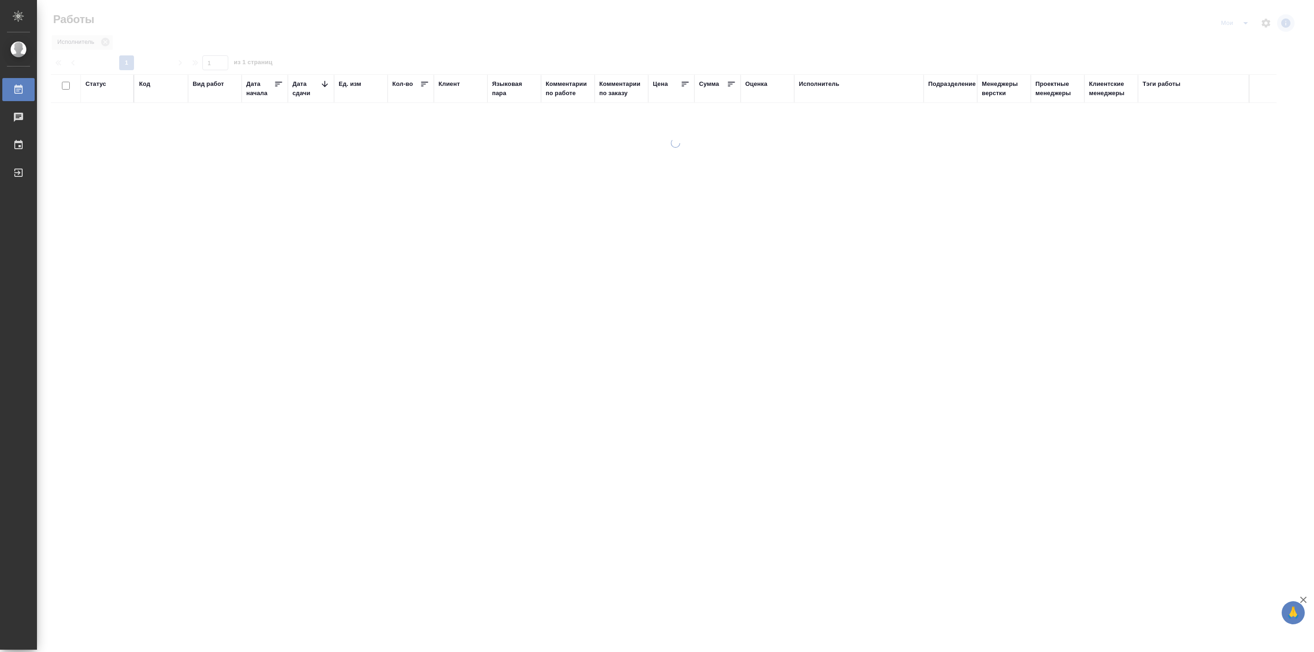  Describe the element at coordinates (1161, 84) in the screenshot. I see `div: Тэги работы` at that location.